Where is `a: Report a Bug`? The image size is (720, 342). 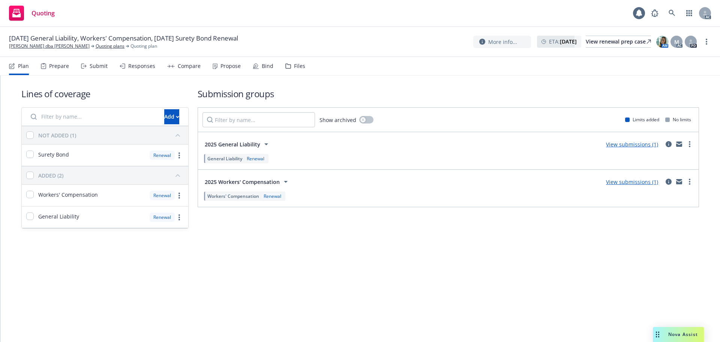 a: Report a Bug is located at coordinates (655, 13).